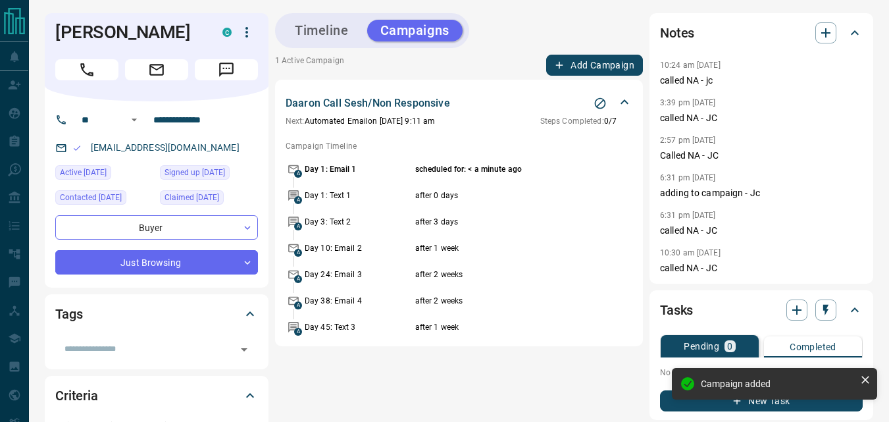  I want to click on button: Add Campaign, so click(594, 65).